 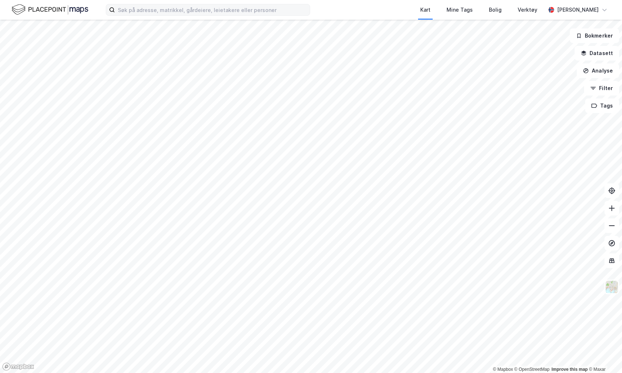 What do you see at coordinates (503, 370) in the screenshot?
I see `a: Mapbox` at bounding box center [503, 370].